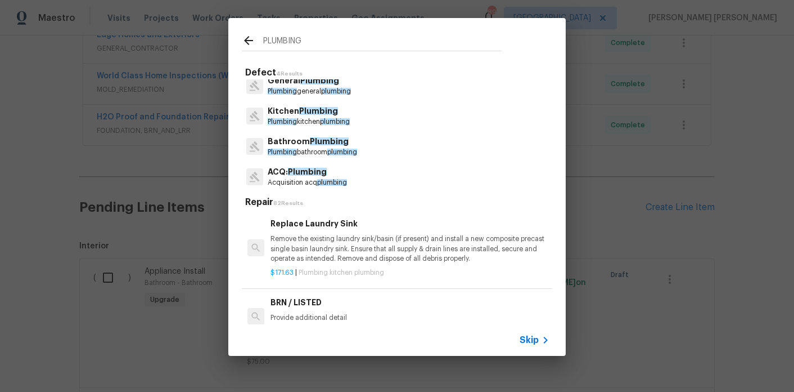 Image resolution: width=794 pixels, height=392 pixels. Describe the element at coordinates (307, 172) in the screenshot. I see `p: ACQ:` at that location.